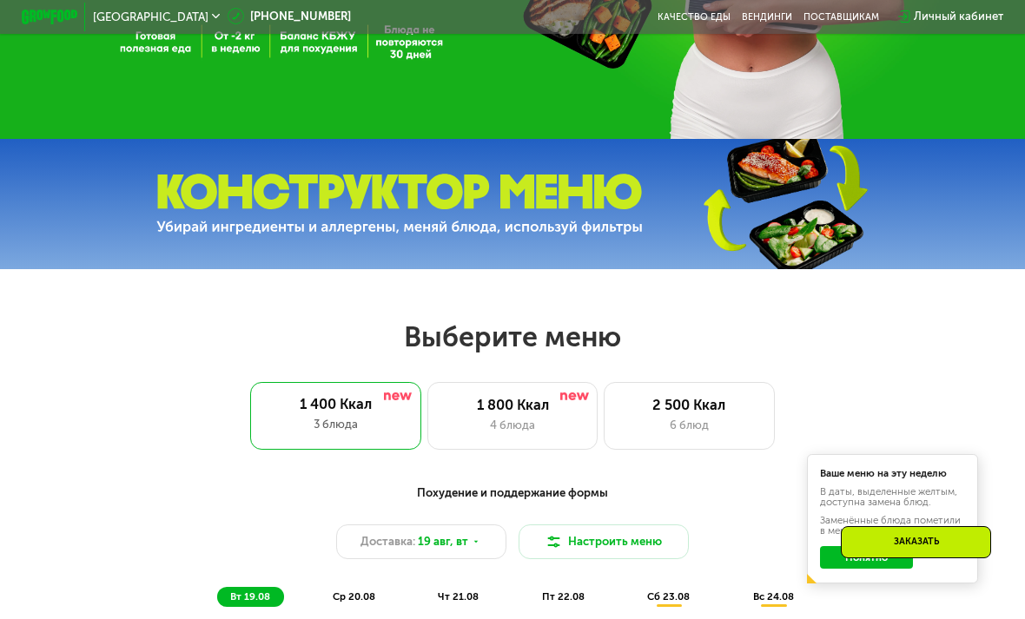  What do you see at coordinates (250, 597) in the screenshot?
I see `span: вт 19.08` at bounding box center [250, 597].